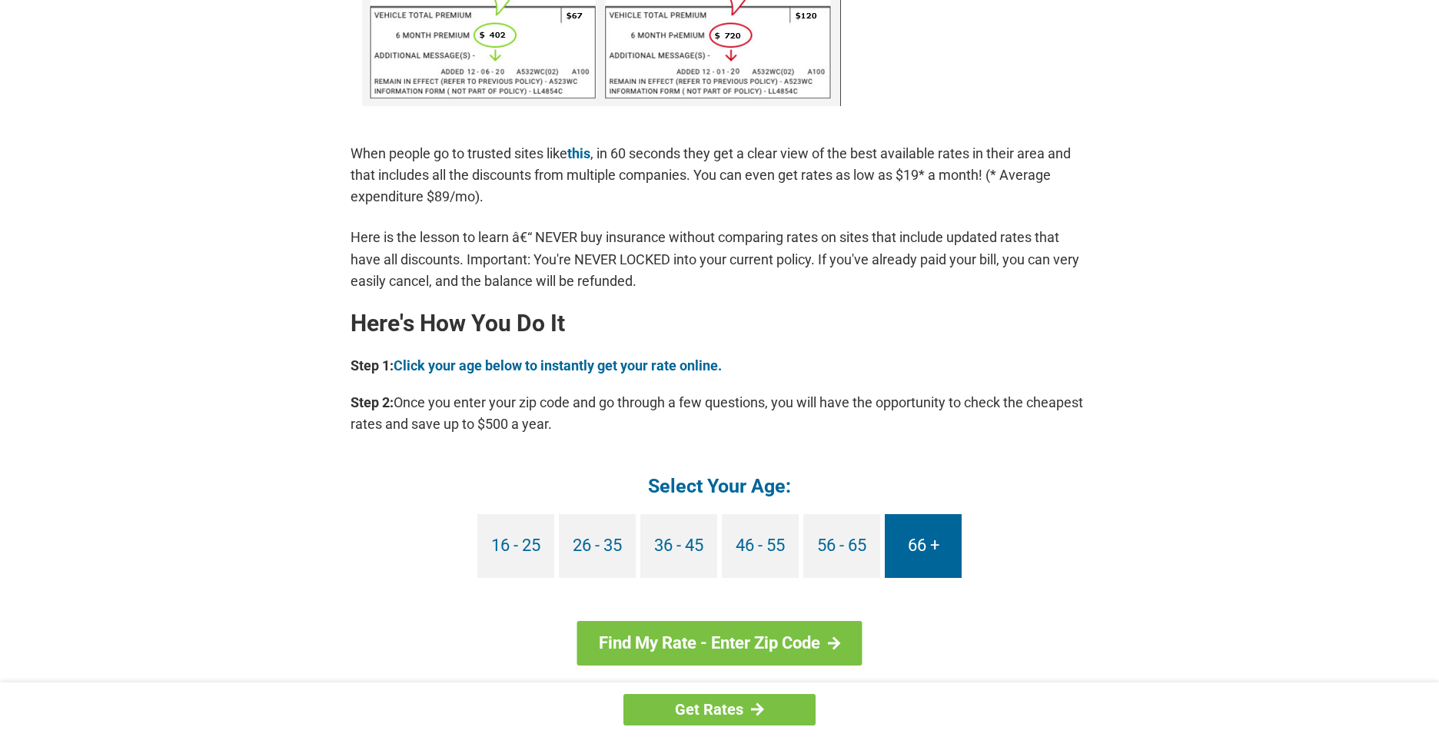  I want to click on h2: Here's How You Do It, so click(720, 324).